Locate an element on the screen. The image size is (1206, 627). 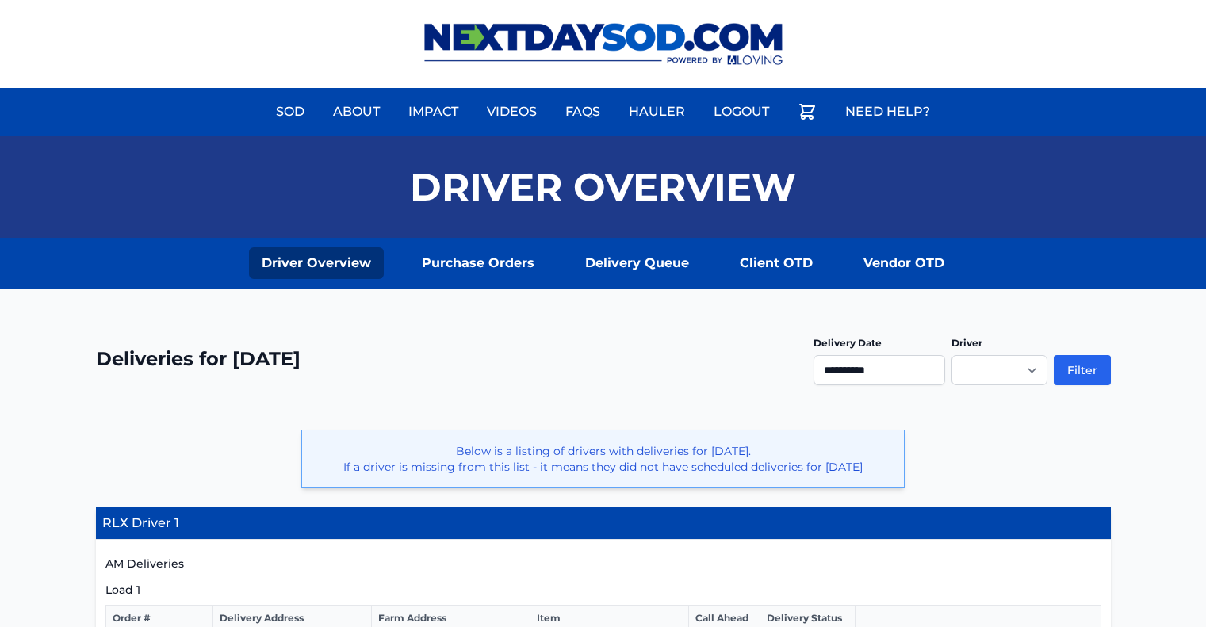
a: Need Help? is located at coordinates (887, 112).